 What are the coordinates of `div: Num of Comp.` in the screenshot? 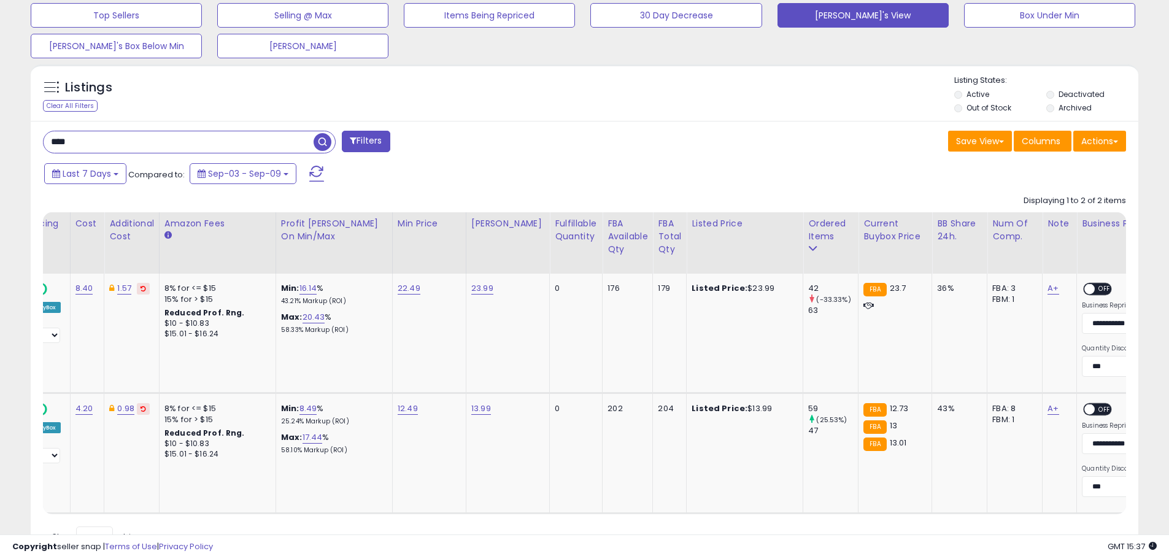 It's located at (1014, 230).